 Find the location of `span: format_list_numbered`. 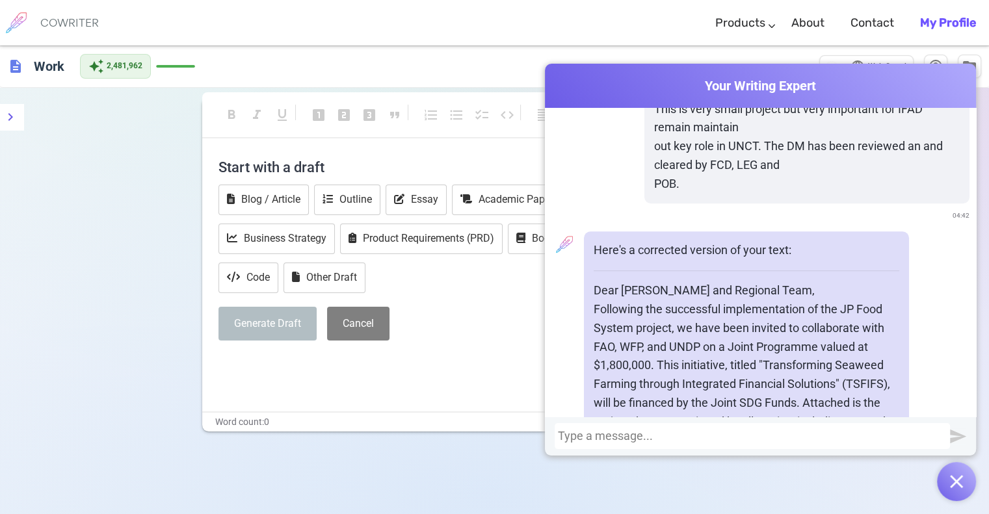

span: format_list_numbered is located at coordinates (431, 115).